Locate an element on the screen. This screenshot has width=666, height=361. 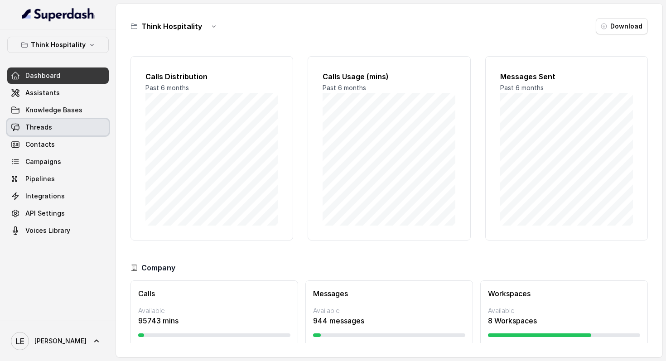
span: Knowledge Bases is located at coordinates (54, 110).